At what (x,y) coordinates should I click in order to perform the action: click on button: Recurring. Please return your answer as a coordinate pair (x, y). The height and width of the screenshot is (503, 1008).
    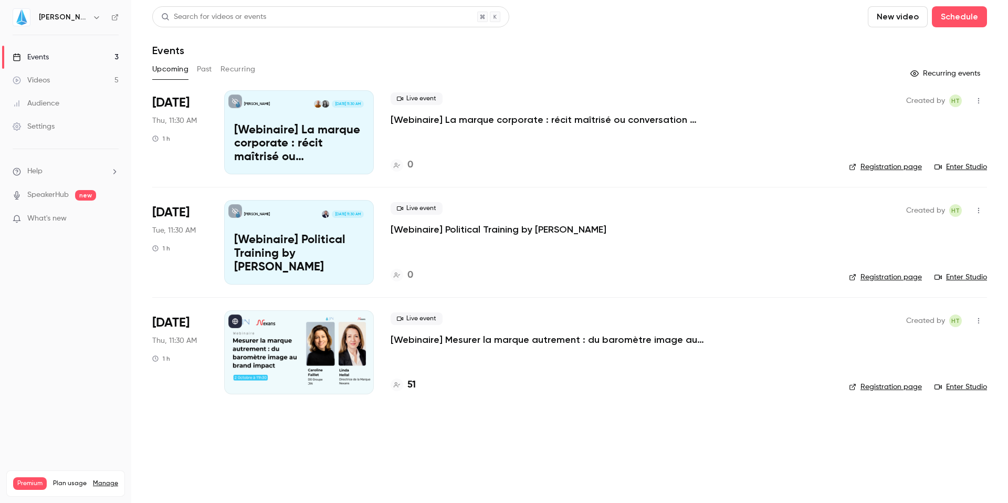
    Looking at the image, I should click on (238, 69).